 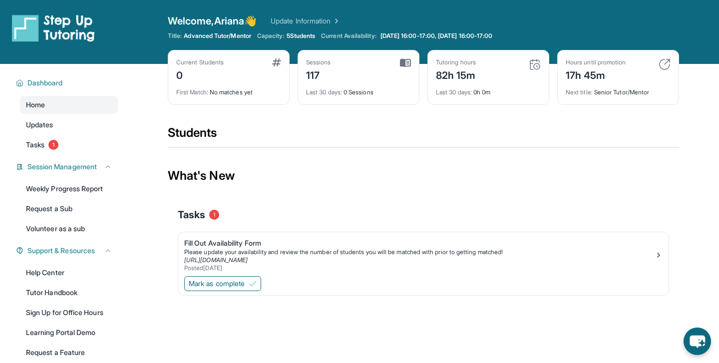 I want to click on a: Weekly Progress Report, so click(x=69, y=189).